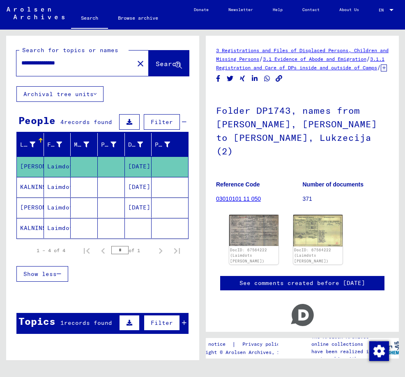 The width and height of the screenshot is (405, 377). What do you see at coordinates (230, 78) in the screenshot?
I see `button: Share on Twitter` at bounding box center [230, 78].